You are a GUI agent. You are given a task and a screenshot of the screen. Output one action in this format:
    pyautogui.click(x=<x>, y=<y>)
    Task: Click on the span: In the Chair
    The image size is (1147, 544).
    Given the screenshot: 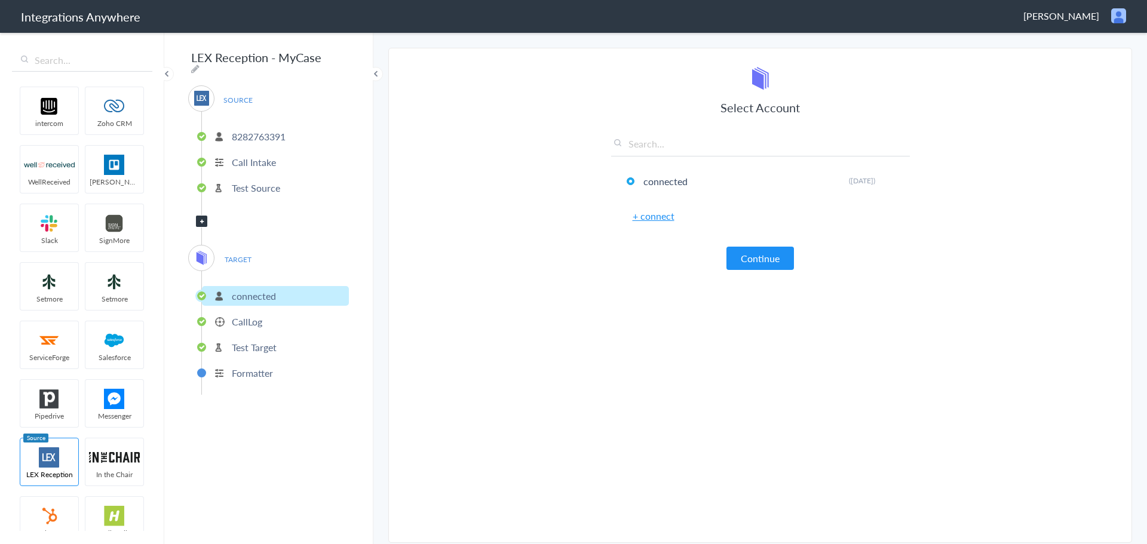 What is the action you would take?
    pyautogui.click(x=114, y=474)
    